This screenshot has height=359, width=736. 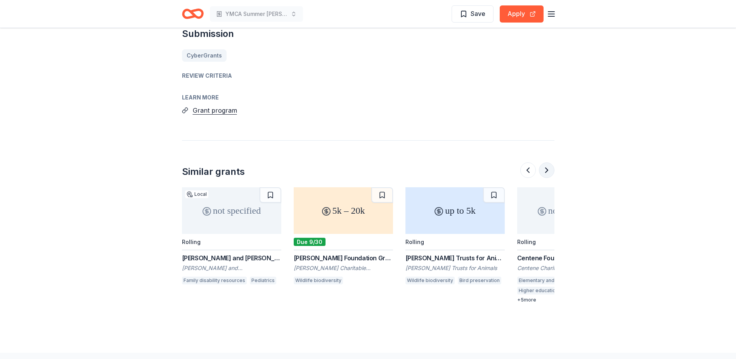 What do you see at coordinates (539, 290) in the screenshot?
I see `div: Higher education` at bounding box center [539, 290].